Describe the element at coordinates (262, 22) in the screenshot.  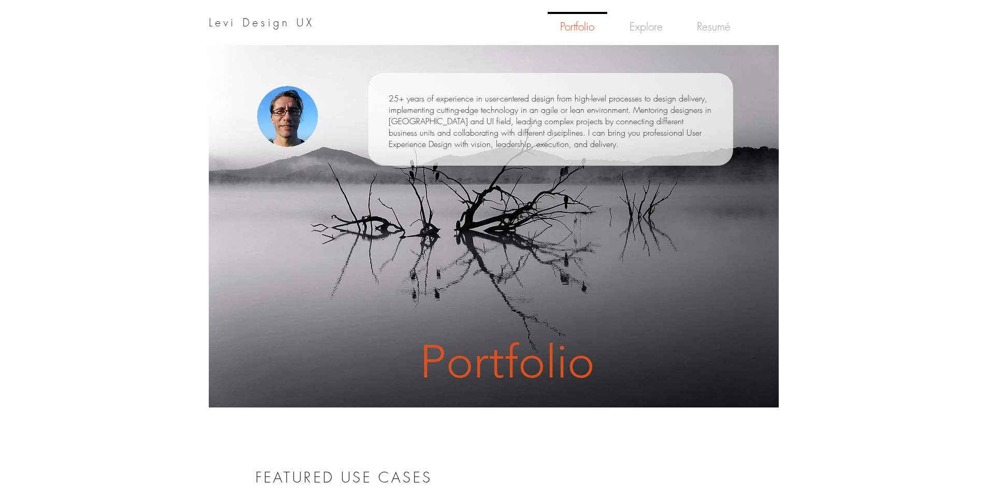
I see `a: Levi Design UX` at that location.